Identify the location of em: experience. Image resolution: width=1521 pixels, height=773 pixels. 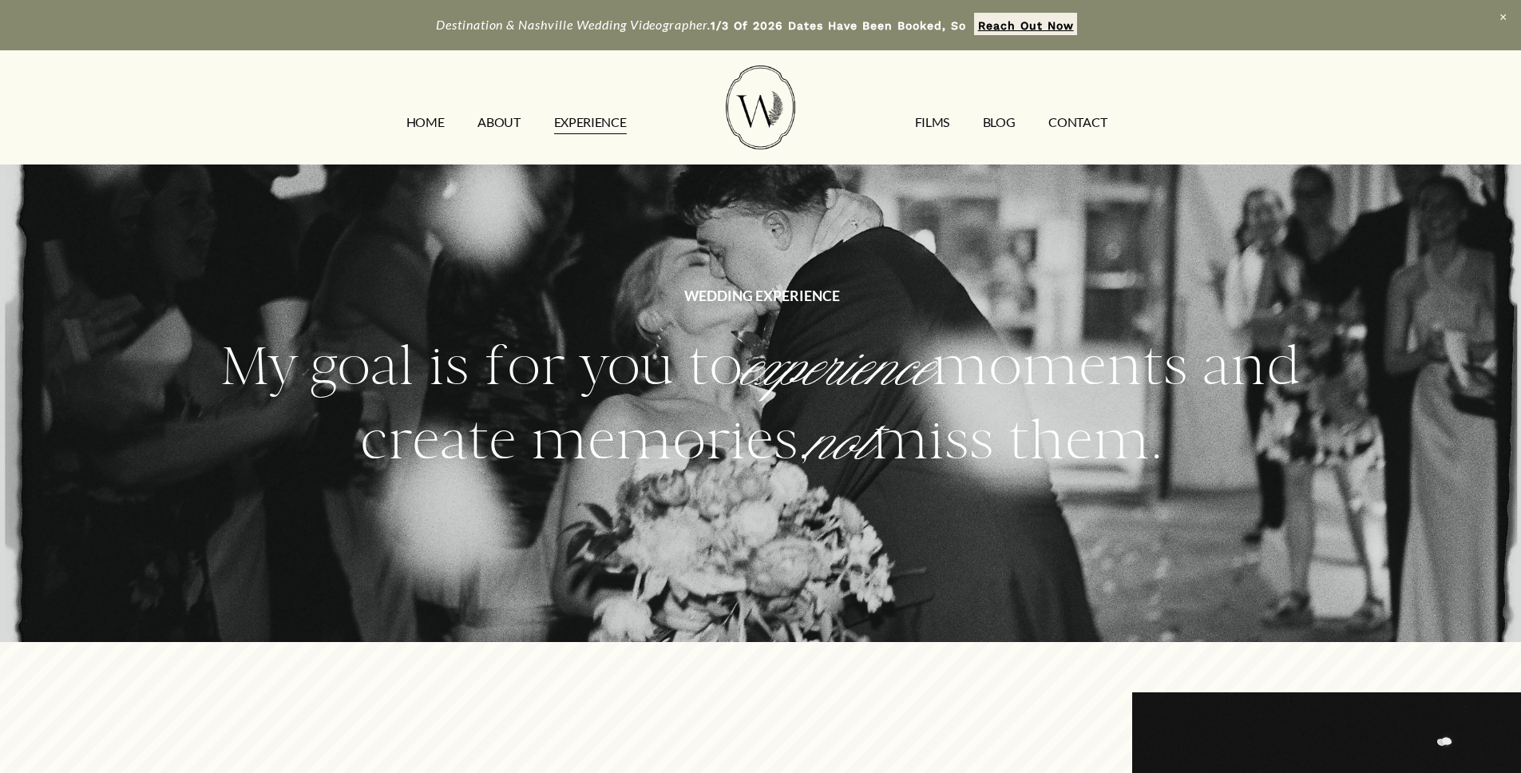
(837, 368).